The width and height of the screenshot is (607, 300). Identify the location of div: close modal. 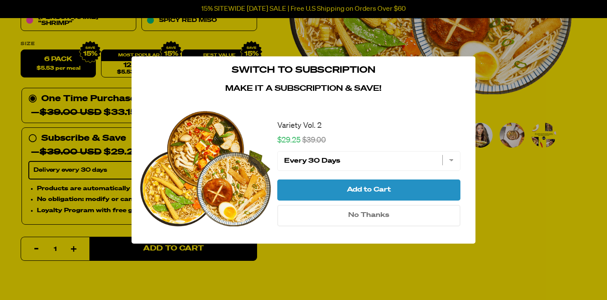
(463, 69).